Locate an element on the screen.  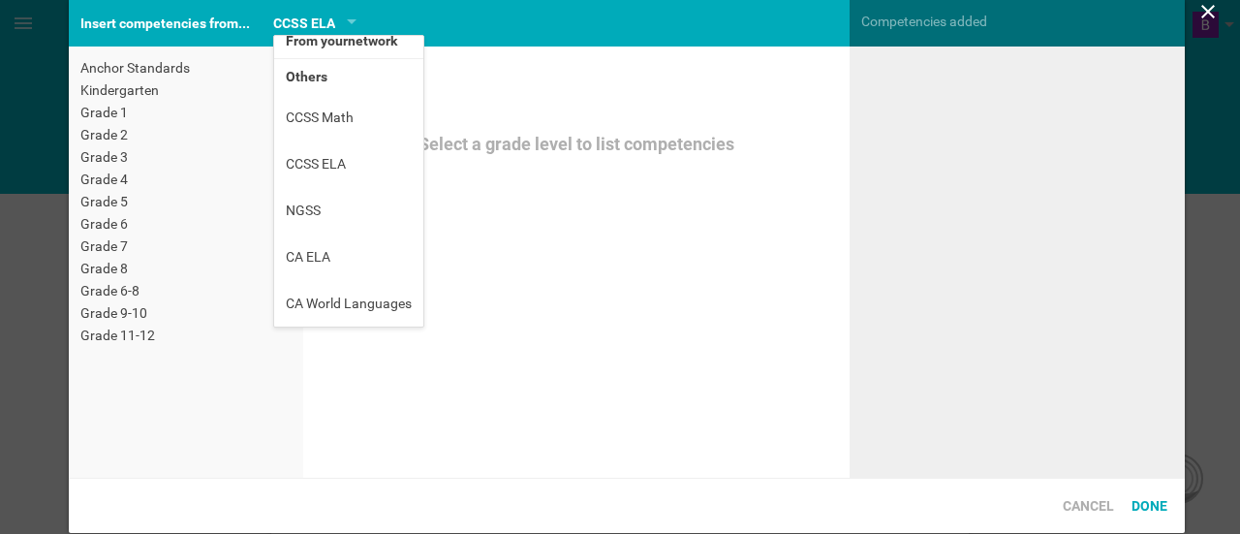
div: CCSS ELA is located at coordinates (304, 23).